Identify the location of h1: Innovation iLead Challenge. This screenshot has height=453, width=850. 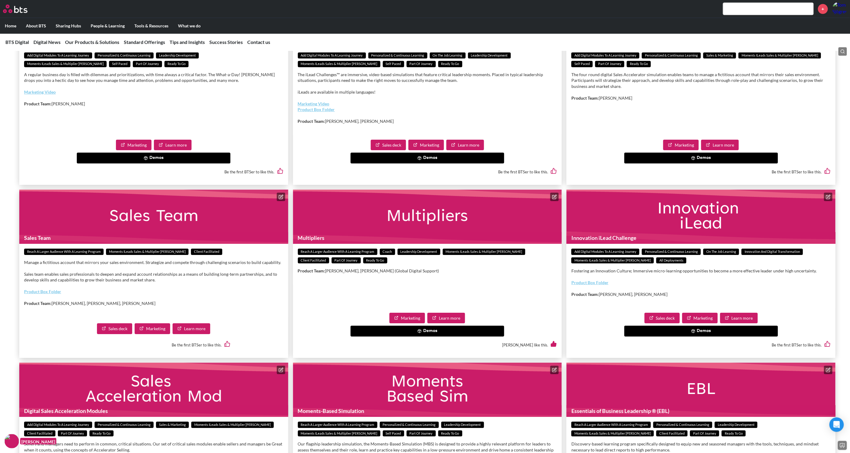
(701, 238).